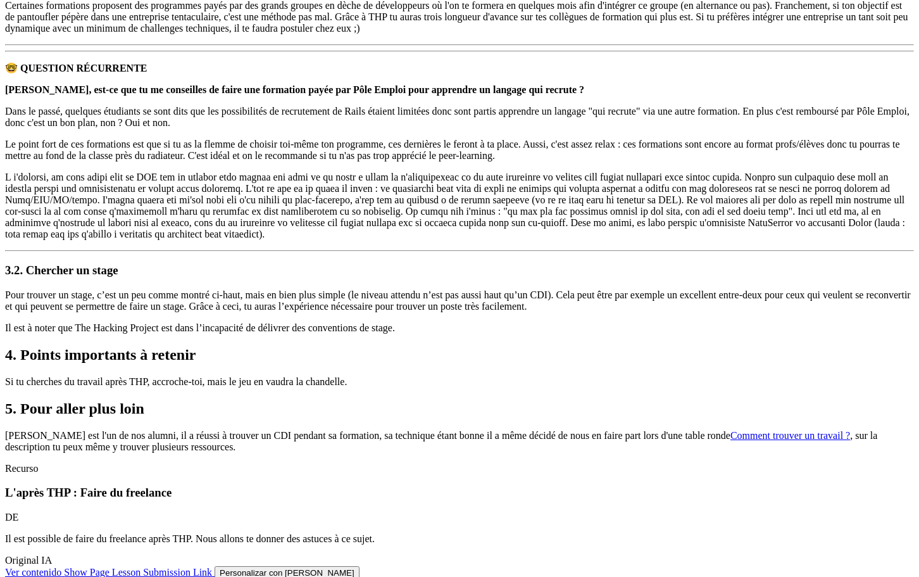 This screenshot has height=577, width=919. I want to click on span: DE, so click(11, 517).